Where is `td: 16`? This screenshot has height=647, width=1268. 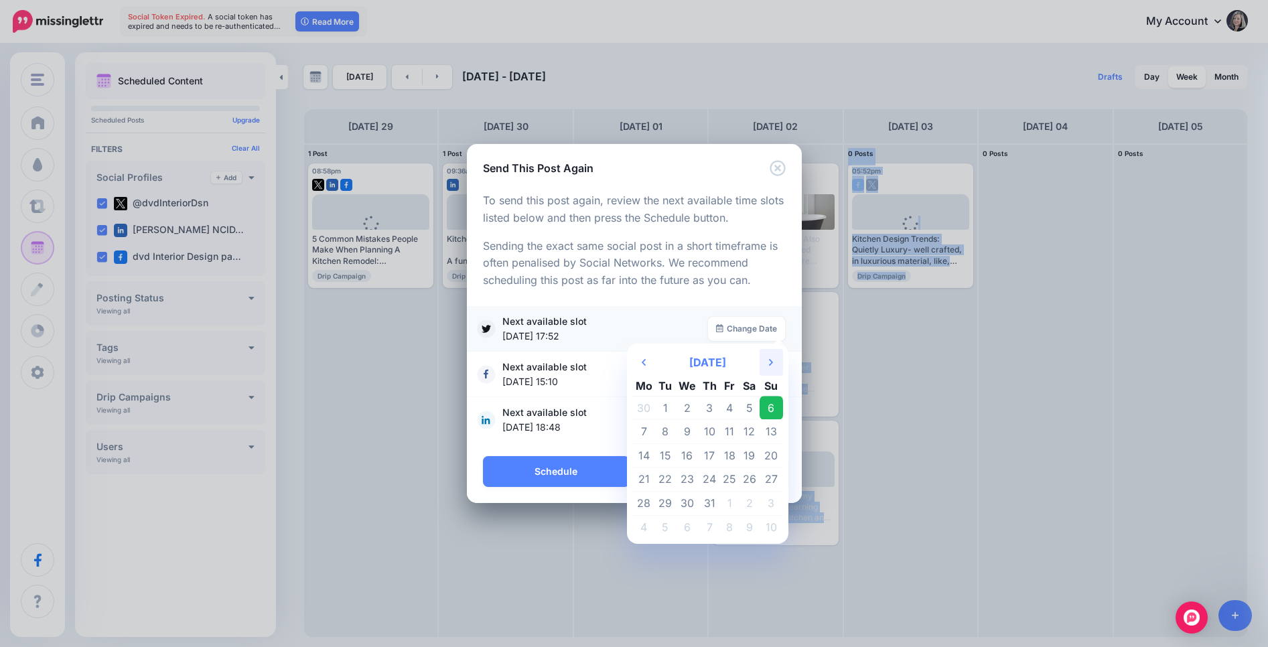 td: 16 is located at coordinates (687, 456).